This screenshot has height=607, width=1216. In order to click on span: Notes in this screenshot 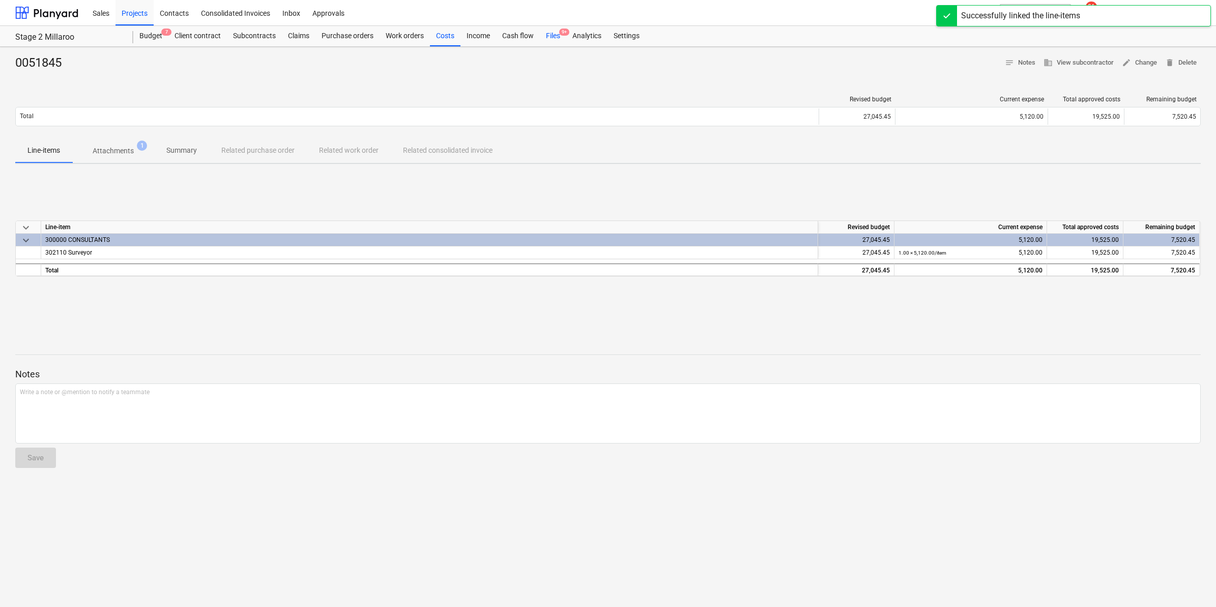, I will do `click(1020, 63)`.